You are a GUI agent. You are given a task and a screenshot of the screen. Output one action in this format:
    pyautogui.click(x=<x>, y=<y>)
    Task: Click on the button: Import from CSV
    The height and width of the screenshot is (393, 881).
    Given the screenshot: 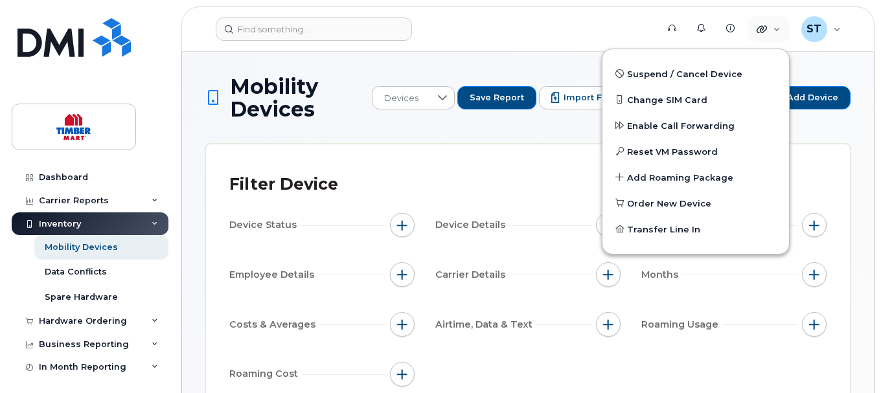 What is the action you would take?
    pyautogui.click(x=596, y=98)
    